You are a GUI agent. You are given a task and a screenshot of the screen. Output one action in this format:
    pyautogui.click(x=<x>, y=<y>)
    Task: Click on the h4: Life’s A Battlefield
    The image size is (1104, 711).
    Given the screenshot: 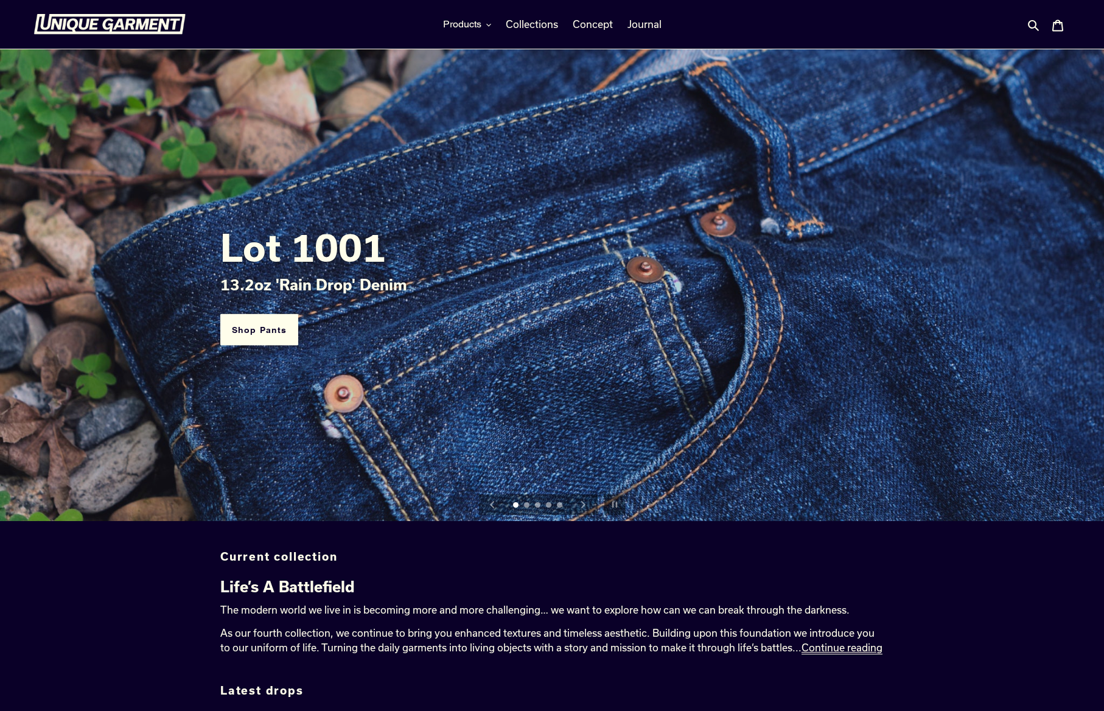 What is the action you would take?
    pyautogui.click(x=552, y=587)
    